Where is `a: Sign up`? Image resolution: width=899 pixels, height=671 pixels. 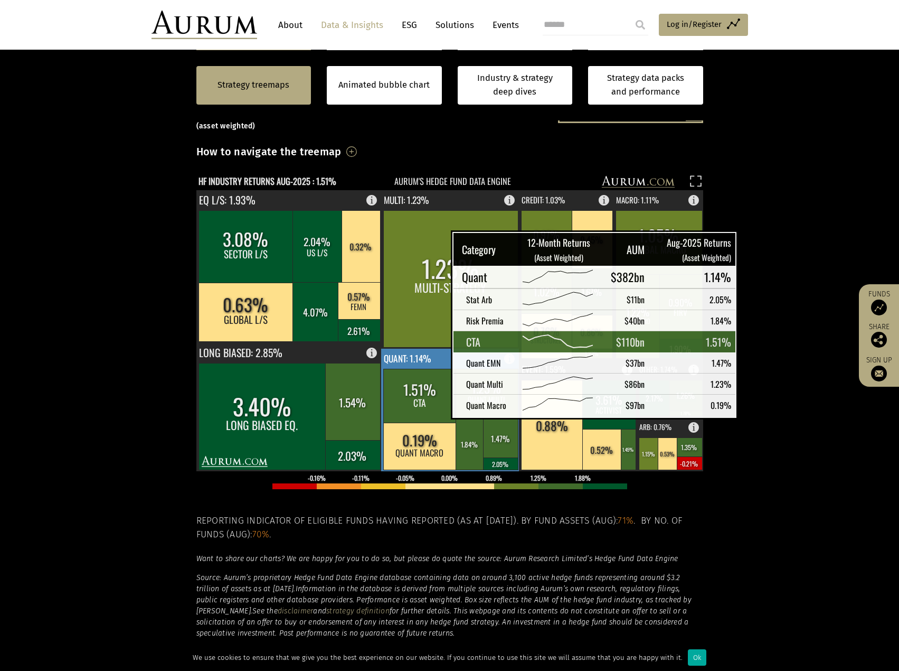
a: Sign up is located at coordinates (879, 368).